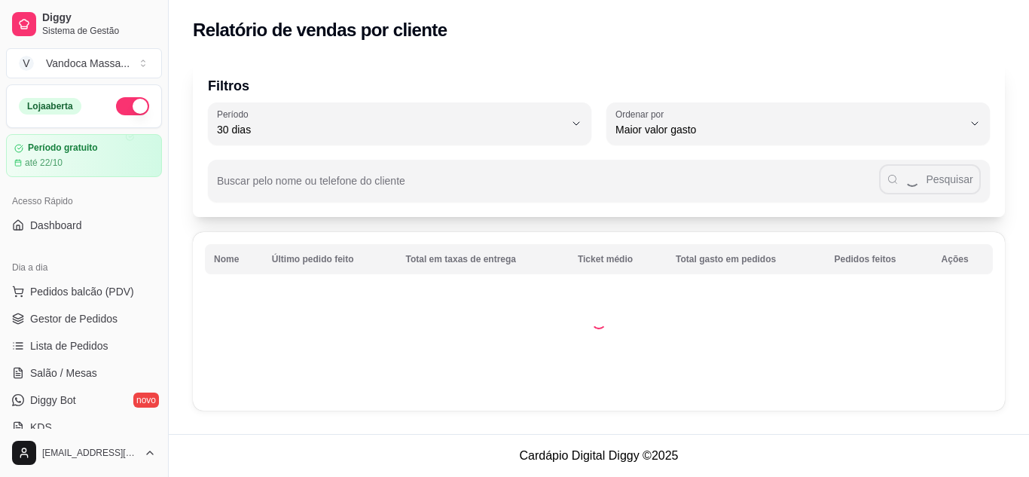 The width and height of the screenshot is (1029, 477). Describe the element at coordinates (390, 130) in the screenshot. I see `span: 30 dias` at that location.